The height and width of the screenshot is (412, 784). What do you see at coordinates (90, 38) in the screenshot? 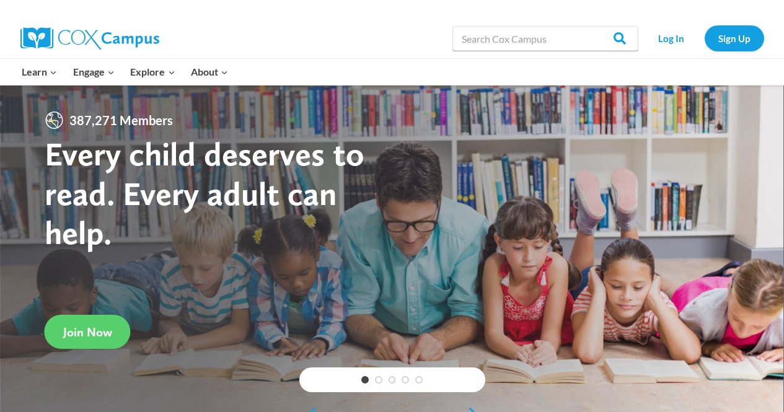
I see `img: Cox Campus` at bounding box center [90, 38].